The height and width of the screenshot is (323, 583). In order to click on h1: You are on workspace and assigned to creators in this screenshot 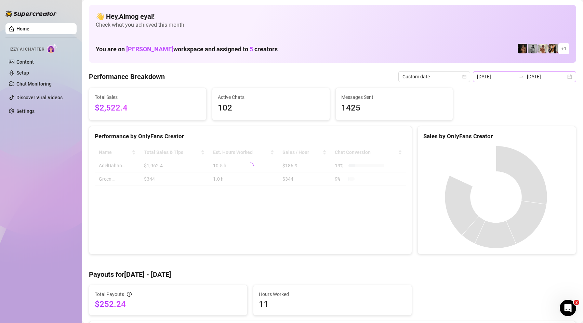, I will do `click(187, 49)`.